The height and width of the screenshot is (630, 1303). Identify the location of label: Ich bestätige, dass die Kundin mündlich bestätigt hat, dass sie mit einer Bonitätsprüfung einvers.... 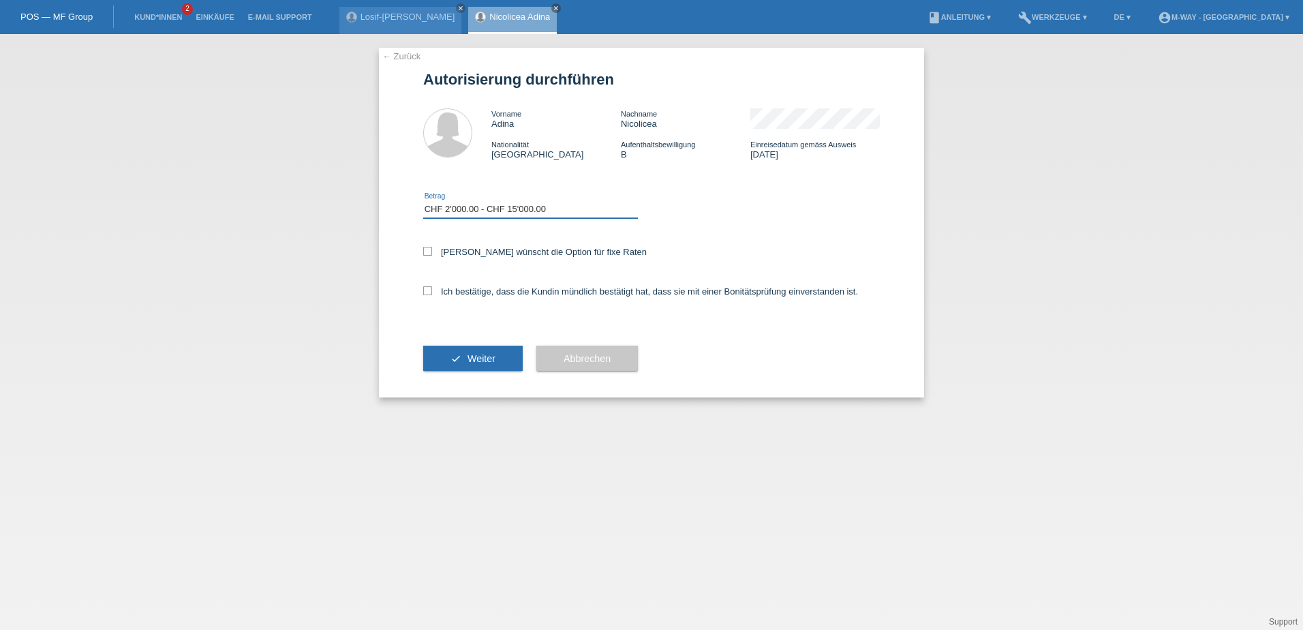
(641, 291).